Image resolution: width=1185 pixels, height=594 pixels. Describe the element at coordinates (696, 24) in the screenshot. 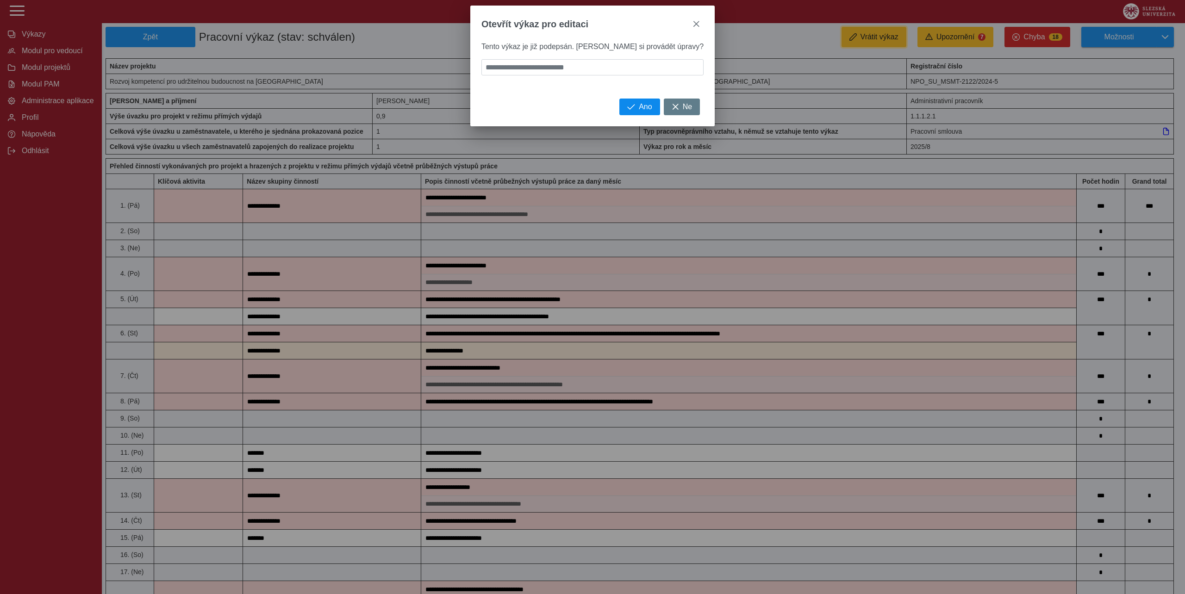

I see `button: close` at that location.